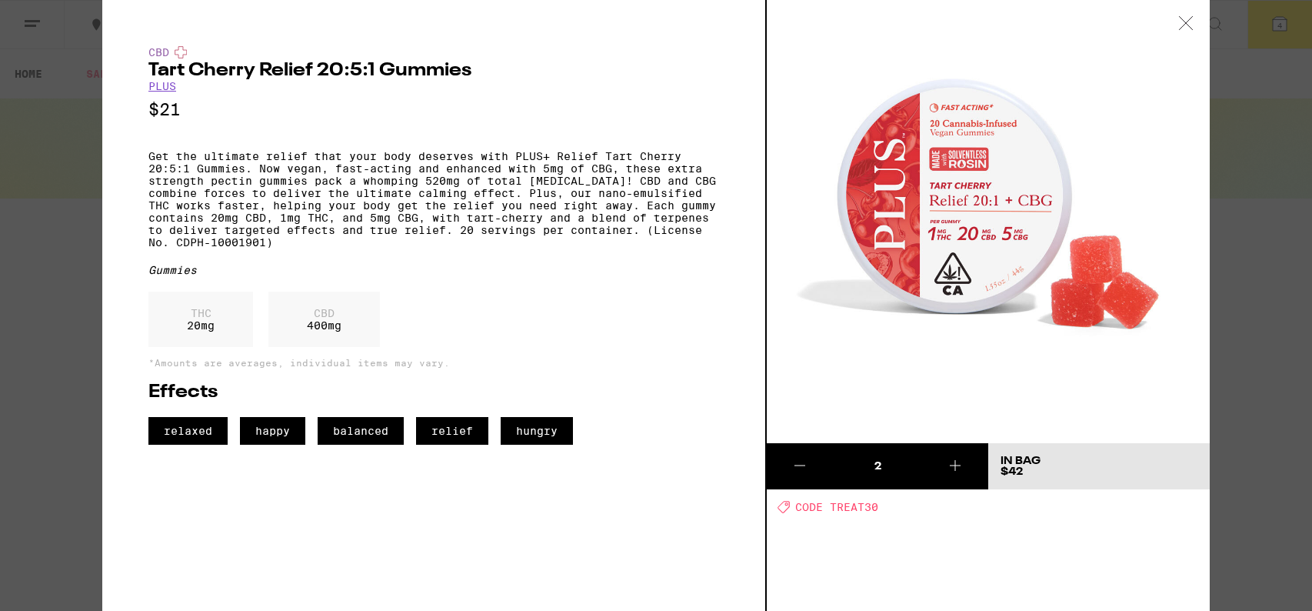 The width and height of the screenshot is (1312, 611). I want to click on span: hungry, so click(537, 431).